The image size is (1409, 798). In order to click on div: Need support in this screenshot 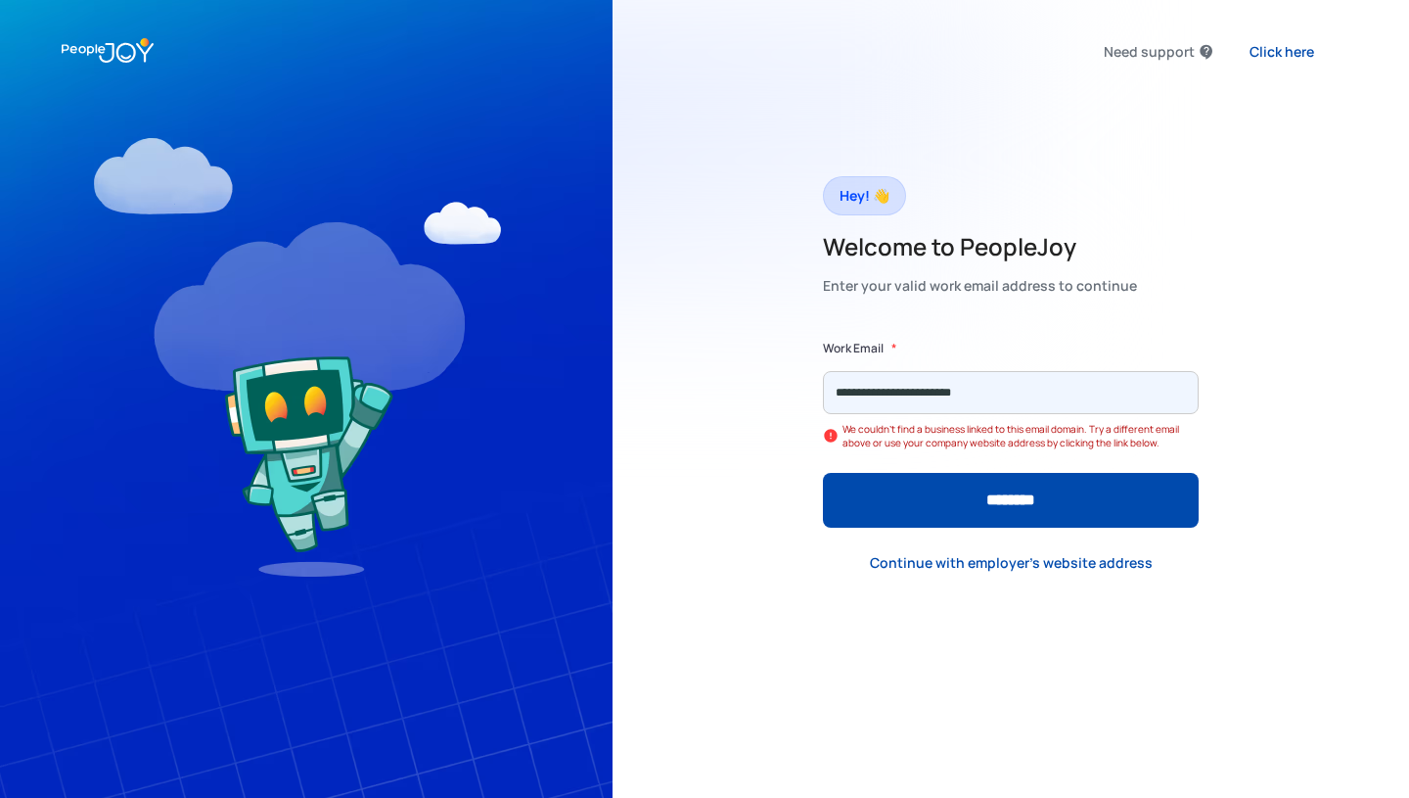, I will do `click(1149, 52)`.